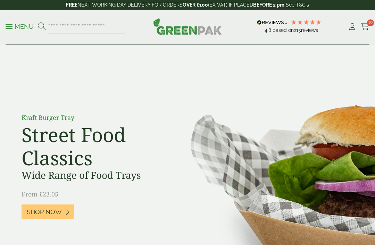  I want to click on p: Kraft Burger Tray, so click(100, 118).